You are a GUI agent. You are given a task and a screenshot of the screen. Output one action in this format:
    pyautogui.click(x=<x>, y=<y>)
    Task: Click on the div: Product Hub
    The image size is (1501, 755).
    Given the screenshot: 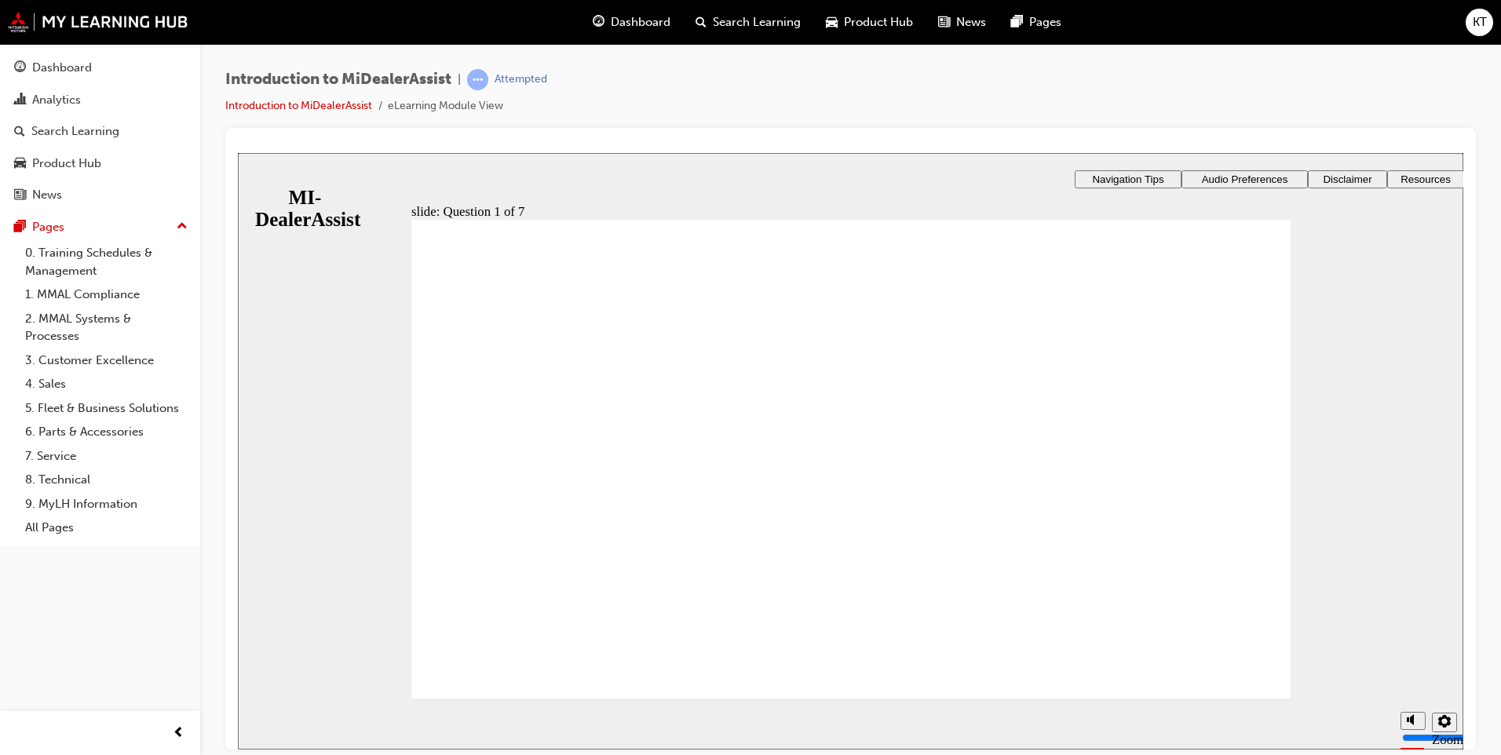 What is the action you would take?
    pyautogui.click(x=67, y=163)
    